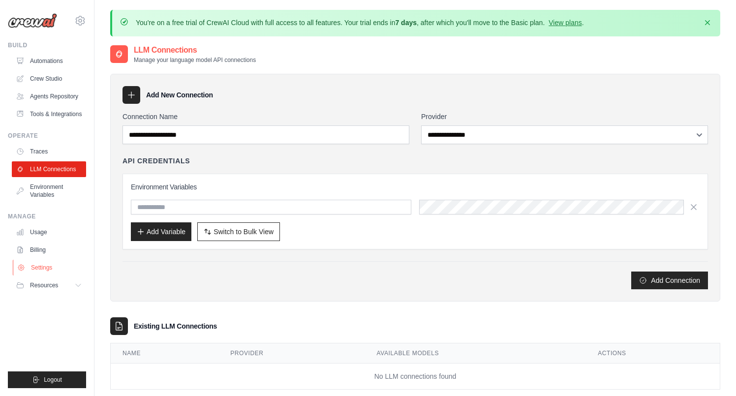  Describe the element at coordinates (47, 136) in the screenshot. I see `div: Operate` at that location.